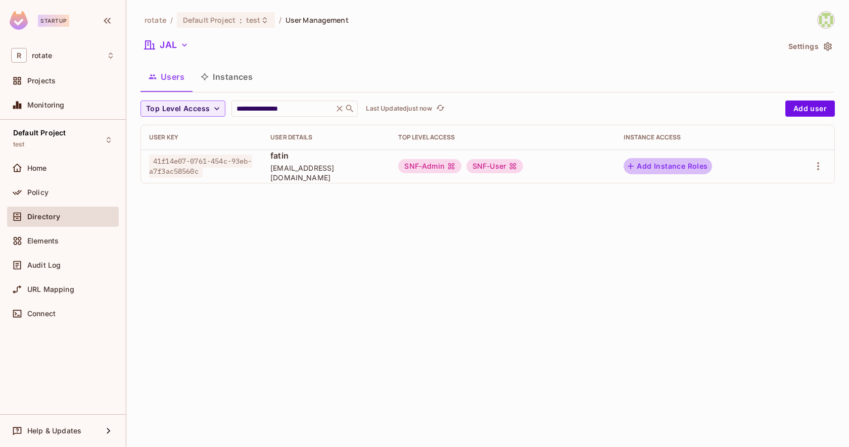 The width and height of the screenshot is (849, 447). Describe the element at coordinates (495, 166) in the screenshot. I see `div: SNF-User` at that location.